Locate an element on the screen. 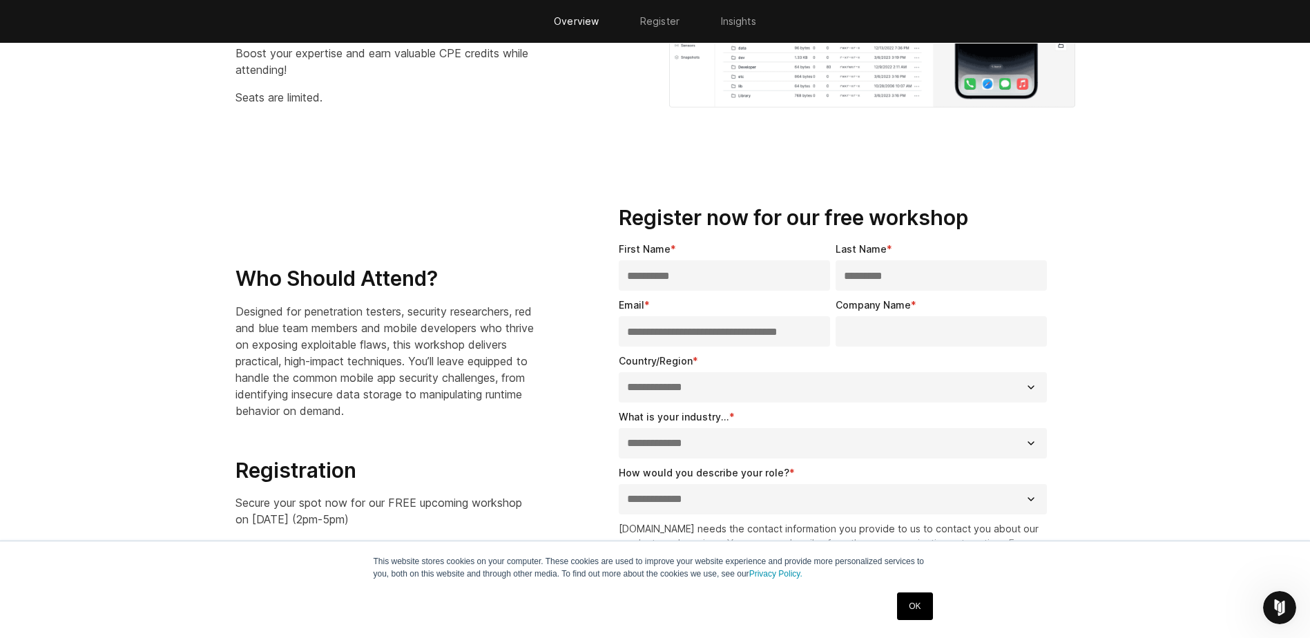 This screenshot has width=1310, height=638. h3: Registration is located at coordinates (385, 471).